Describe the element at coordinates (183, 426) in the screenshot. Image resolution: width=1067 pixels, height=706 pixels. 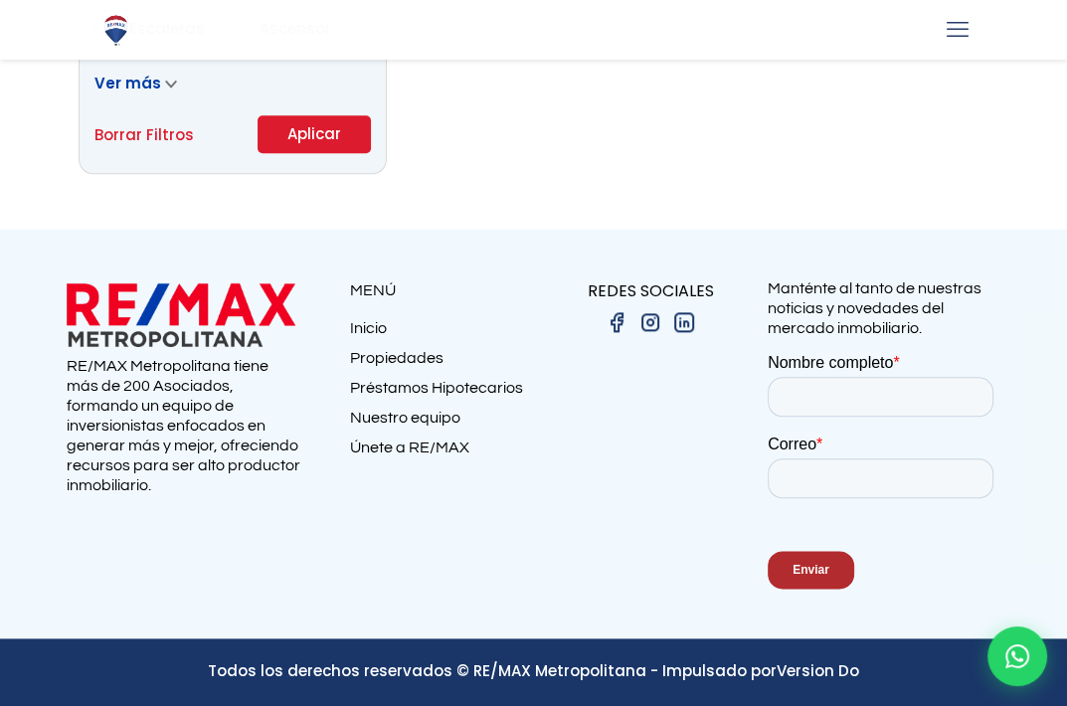
I see `p: RE/MAX Metropolitana tiene más de 200 Asociados, formando un equipo de inversionistas enfocados e...` at that location.